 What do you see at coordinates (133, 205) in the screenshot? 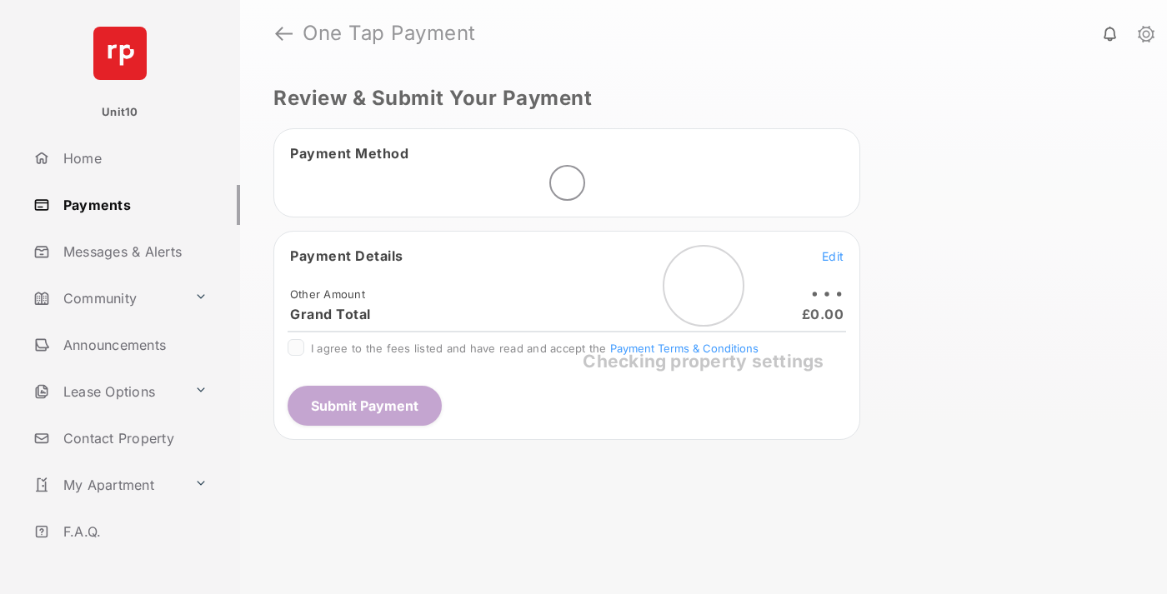
I see `a: Payments` at bounding box center [133, 205].